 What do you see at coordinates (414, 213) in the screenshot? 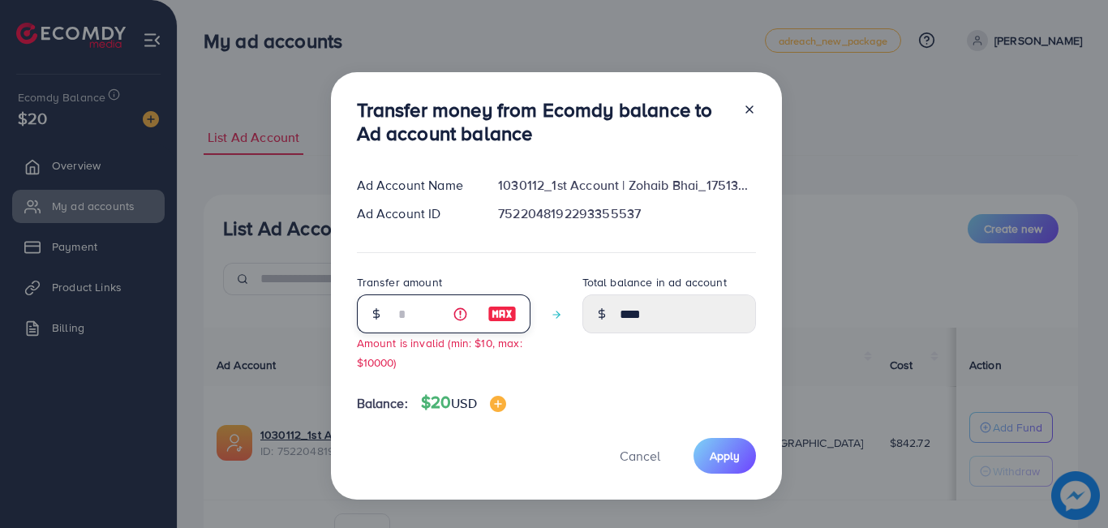
I see `div: Ad Account ID` at bounding box center [414, 213].